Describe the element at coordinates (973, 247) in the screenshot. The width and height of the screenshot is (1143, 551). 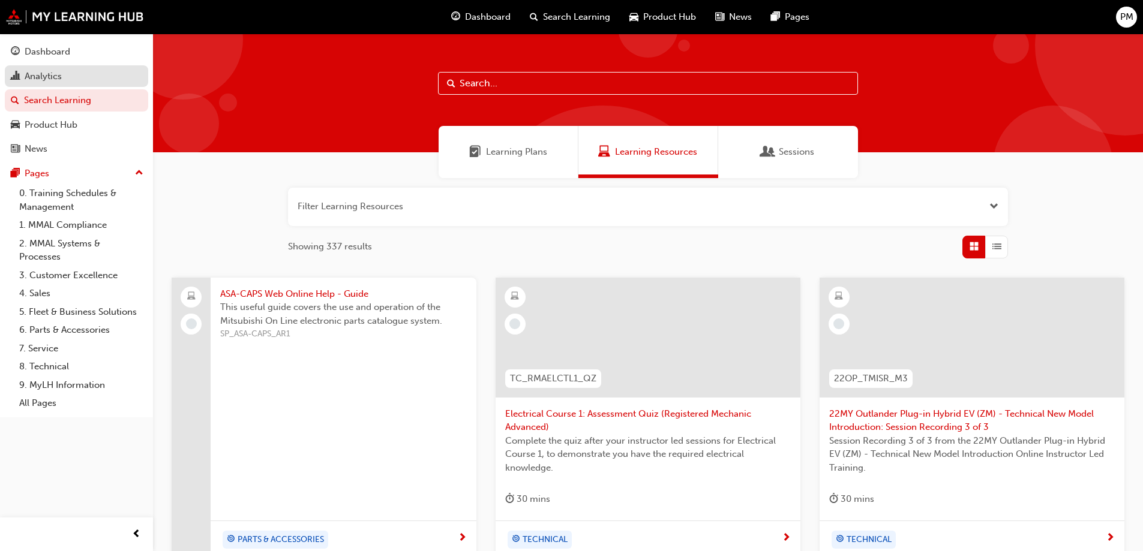
I see `span: Grid` at that location.